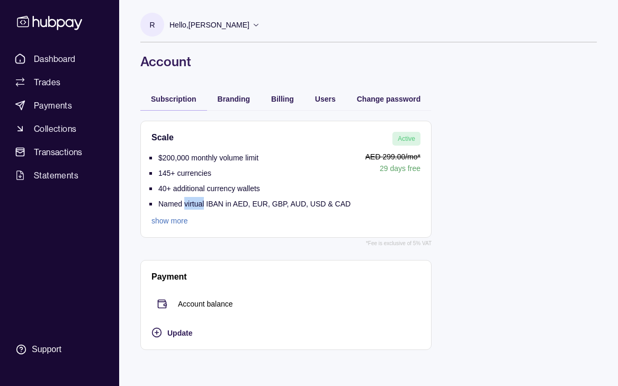 This screenshot has height=386, width=618. What do you see at coordinates (59, 59) in the screenshot?
I see `a: Dashboard` at bounding box center [59, 59].